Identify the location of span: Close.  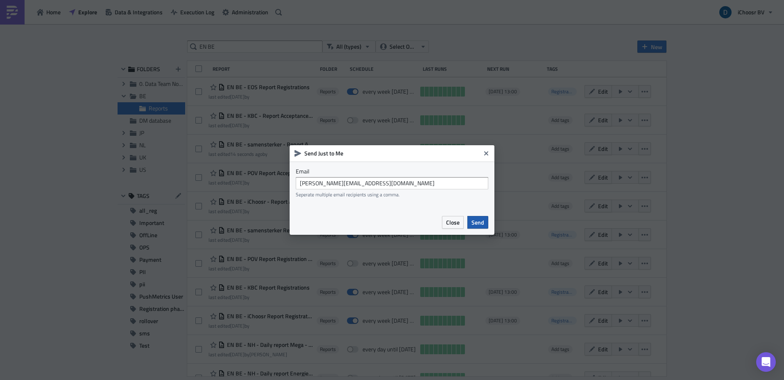
(452, 222).